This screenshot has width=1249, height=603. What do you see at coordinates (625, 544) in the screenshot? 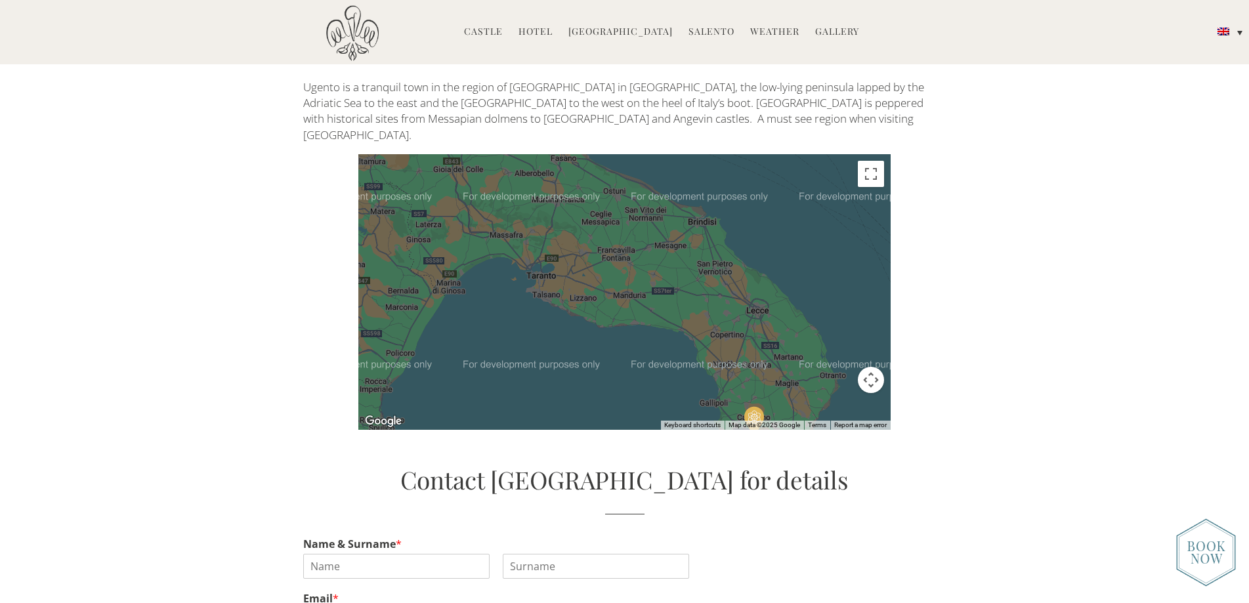
I see `label: Name & Surname` at bounding box center [625, 544].